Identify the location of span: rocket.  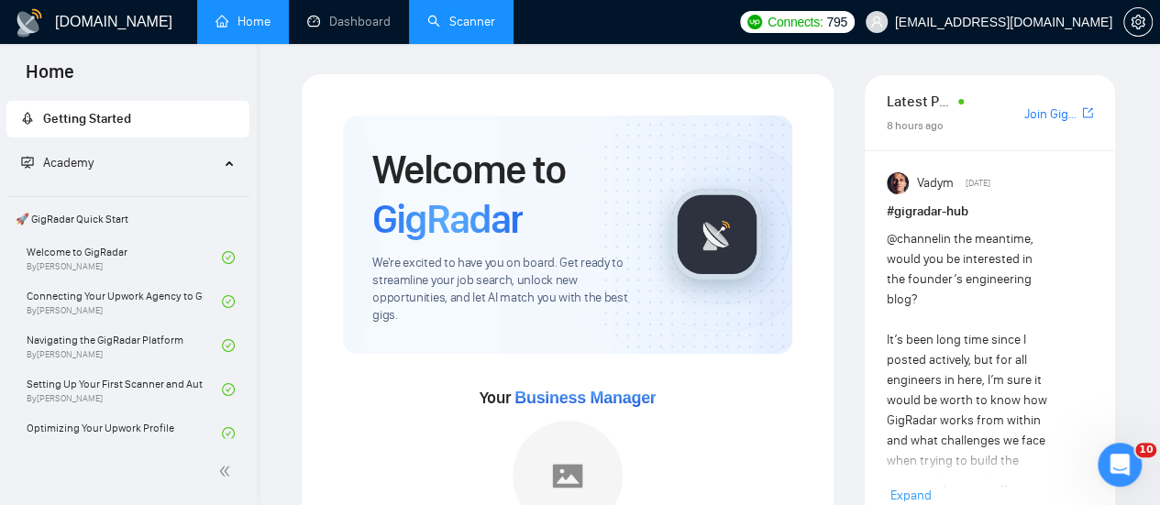
(28, 118).